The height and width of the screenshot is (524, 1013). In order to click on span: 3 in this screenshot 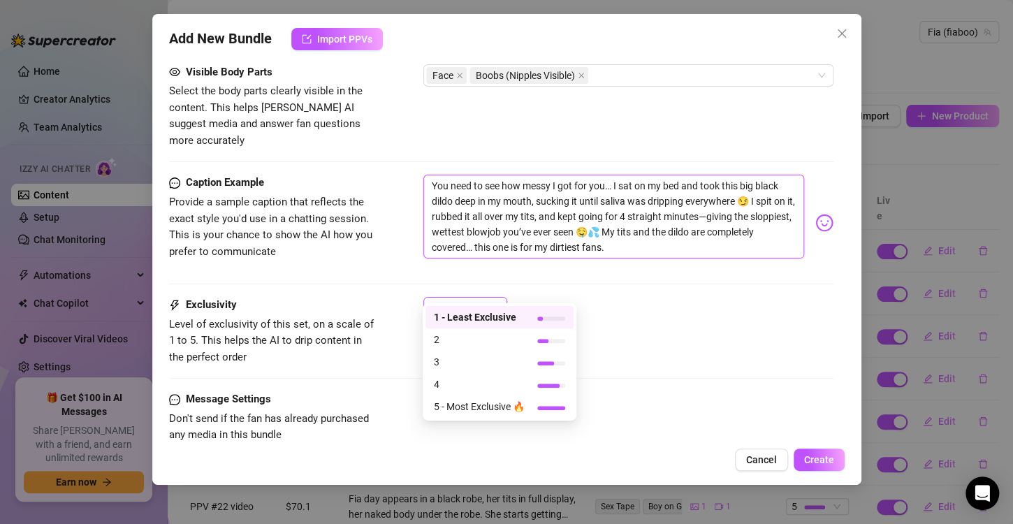, I will do `click(479, 362)`.